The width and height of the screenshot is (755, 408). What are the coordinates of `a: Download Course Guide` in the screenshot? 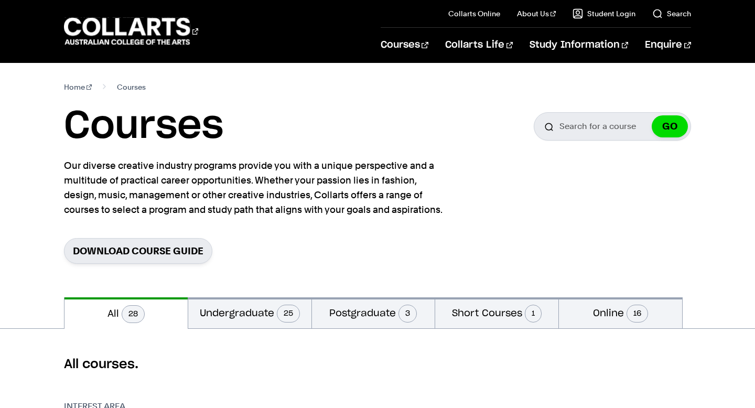 It's located at (138, 251).